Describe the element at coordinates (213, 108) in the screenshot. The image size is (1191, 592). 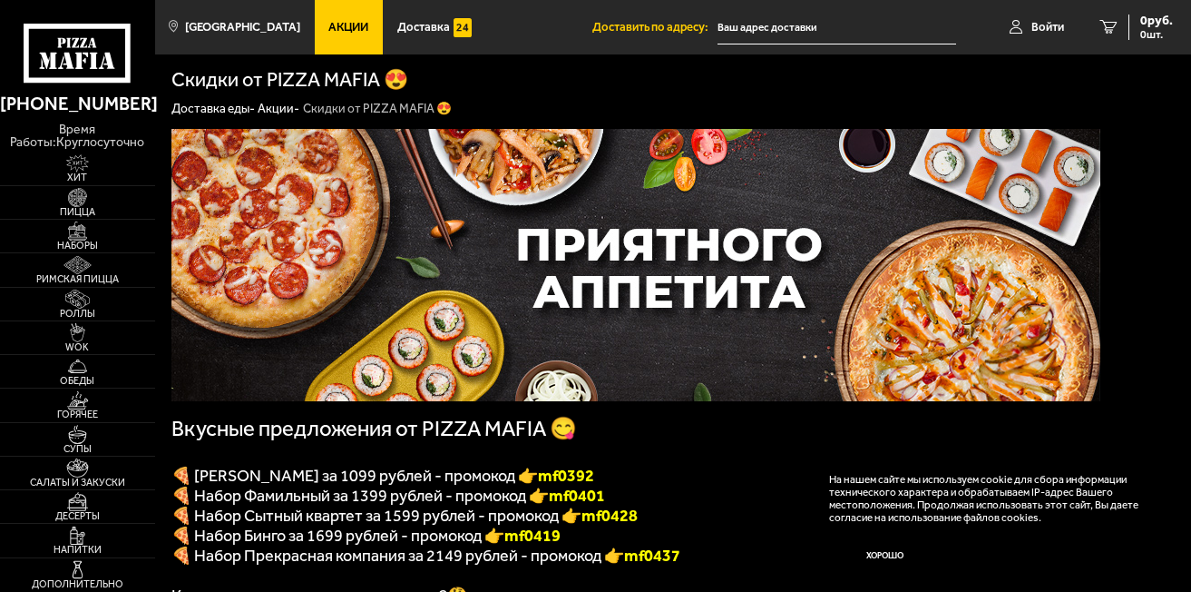
I see `a: Доставка еды-` at that location.